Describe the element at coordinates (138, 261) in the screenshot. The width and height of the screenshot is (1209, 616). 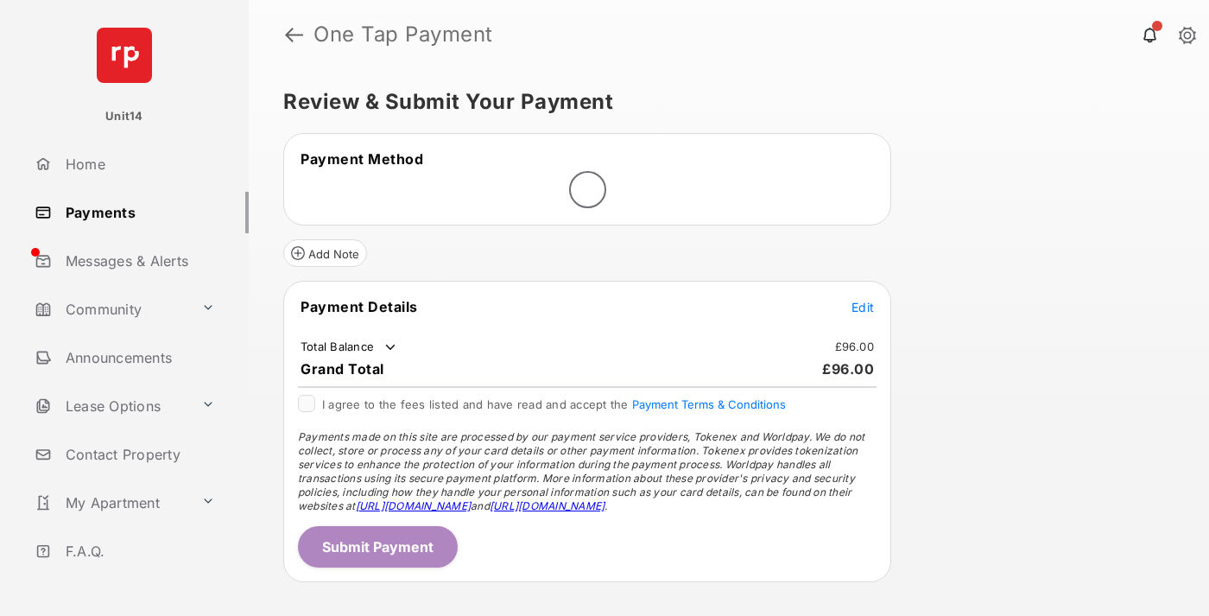
I see `a: Messages & Alerts` at that location.